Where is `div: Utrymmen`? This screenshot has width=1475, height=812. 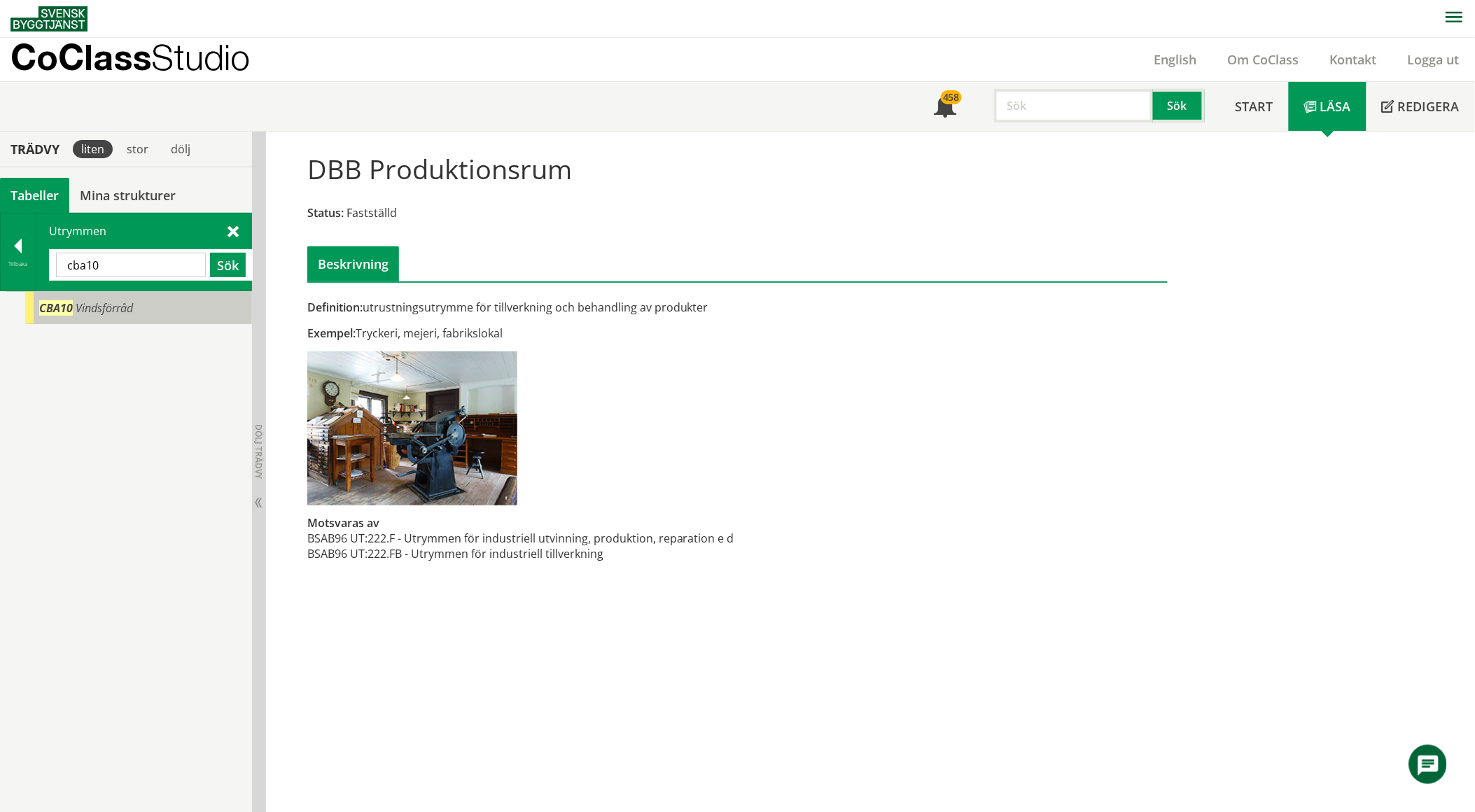
div: Utrymmen is located at coordinates (144, 252).